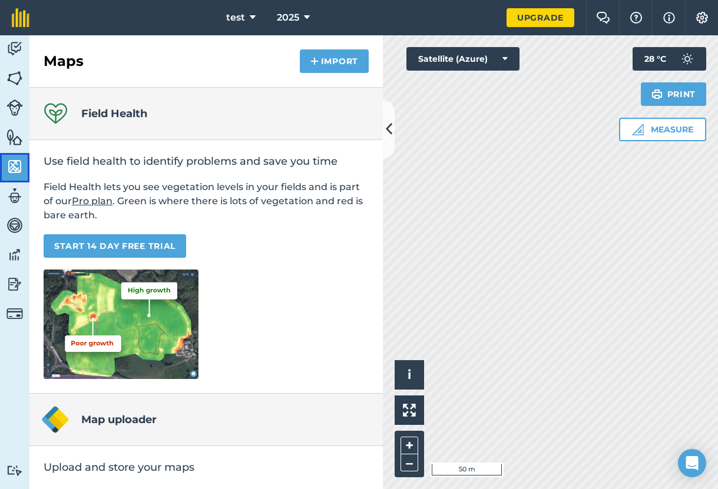 The width and height of the screenshot is (718, 489). I want to click on span: test, so click(236, 18).